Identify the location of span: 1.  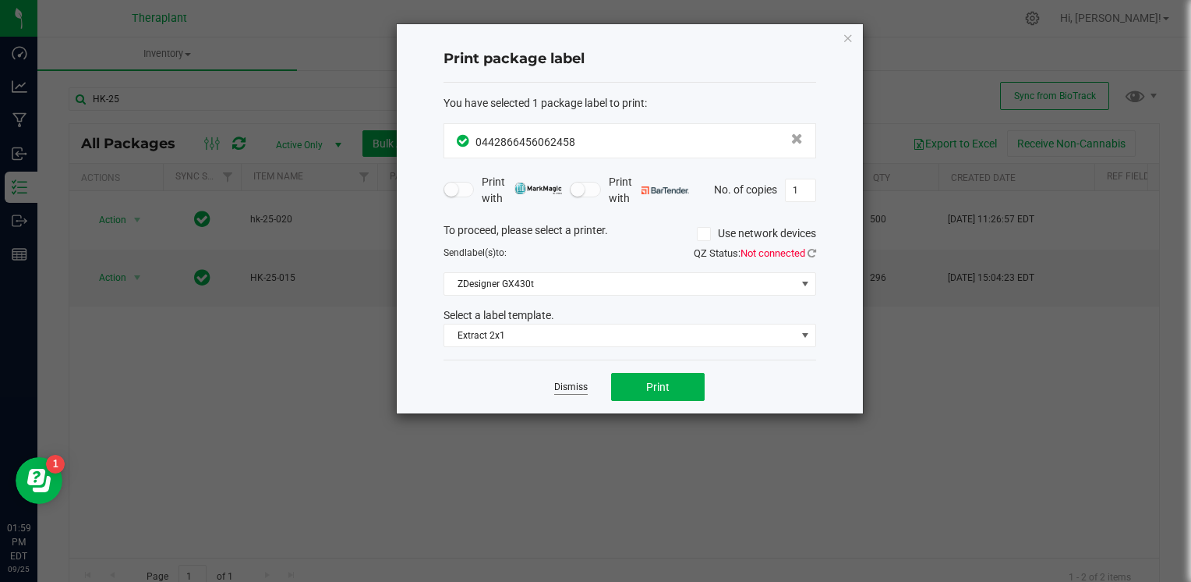
(9, 9).